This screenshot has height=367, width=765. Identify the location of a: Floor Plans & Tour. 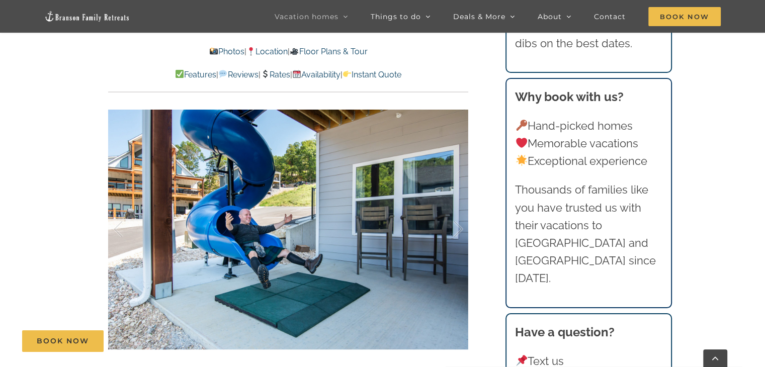
(328, 51).